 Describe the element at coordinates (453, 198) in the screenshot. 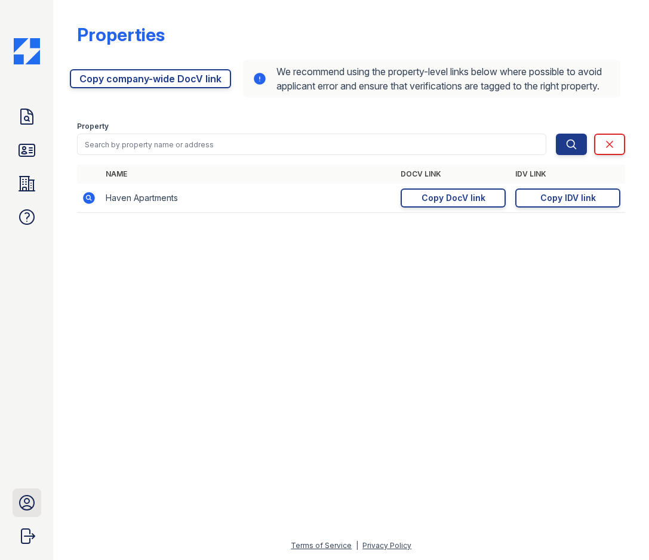

I see `a: Copy DocV link` at that location.